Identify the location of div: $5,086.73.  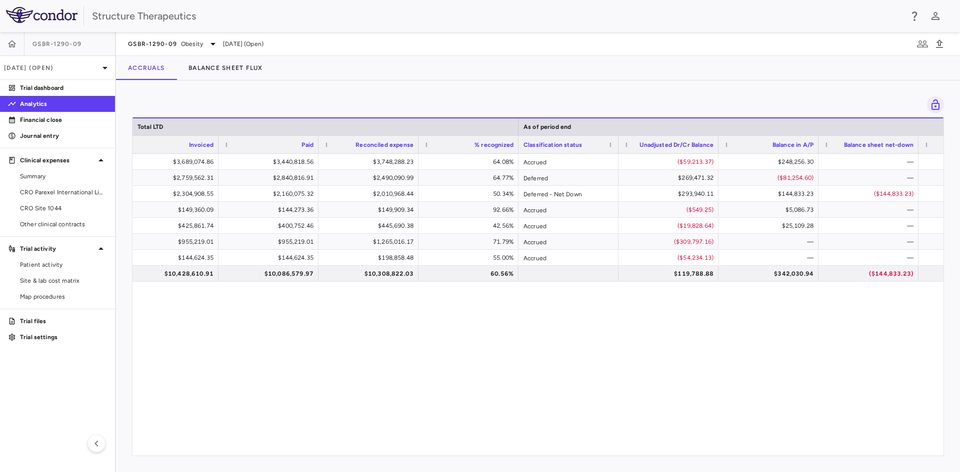
(770, 210).